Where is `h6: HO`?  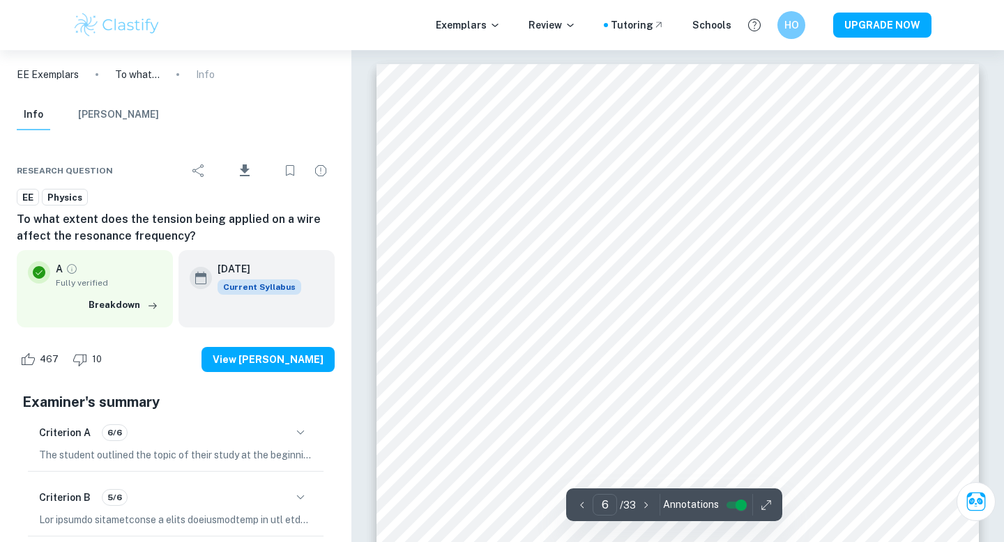 h6: HO is located at coordinates (791, 25).